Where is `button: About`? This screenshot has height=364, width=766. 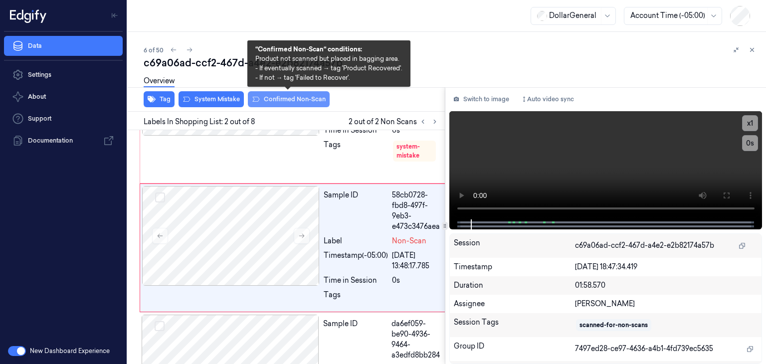
button: About is located at coordinates (63, 97).